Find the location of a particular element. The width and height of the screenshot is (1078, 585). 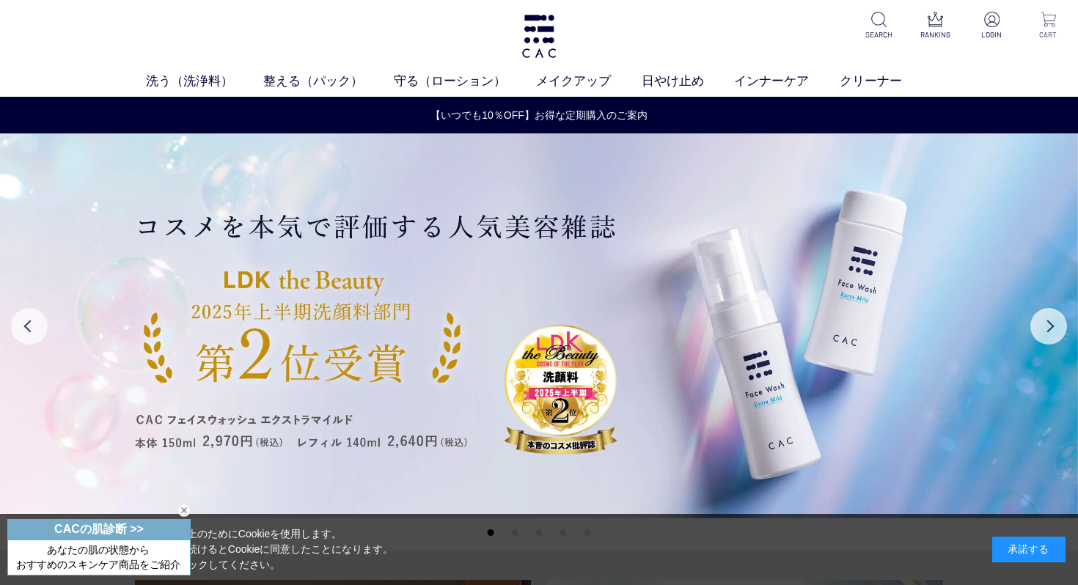

a: CART is located at coordinates (1048, 26).